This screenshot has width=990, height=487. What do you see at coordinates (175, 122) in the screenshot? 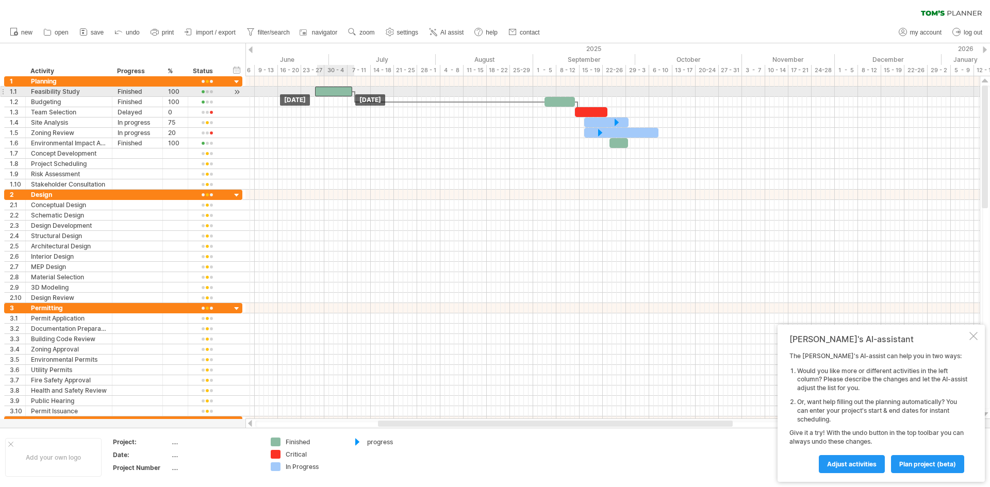
I see `div: 75` at bounding box center [175, 122].